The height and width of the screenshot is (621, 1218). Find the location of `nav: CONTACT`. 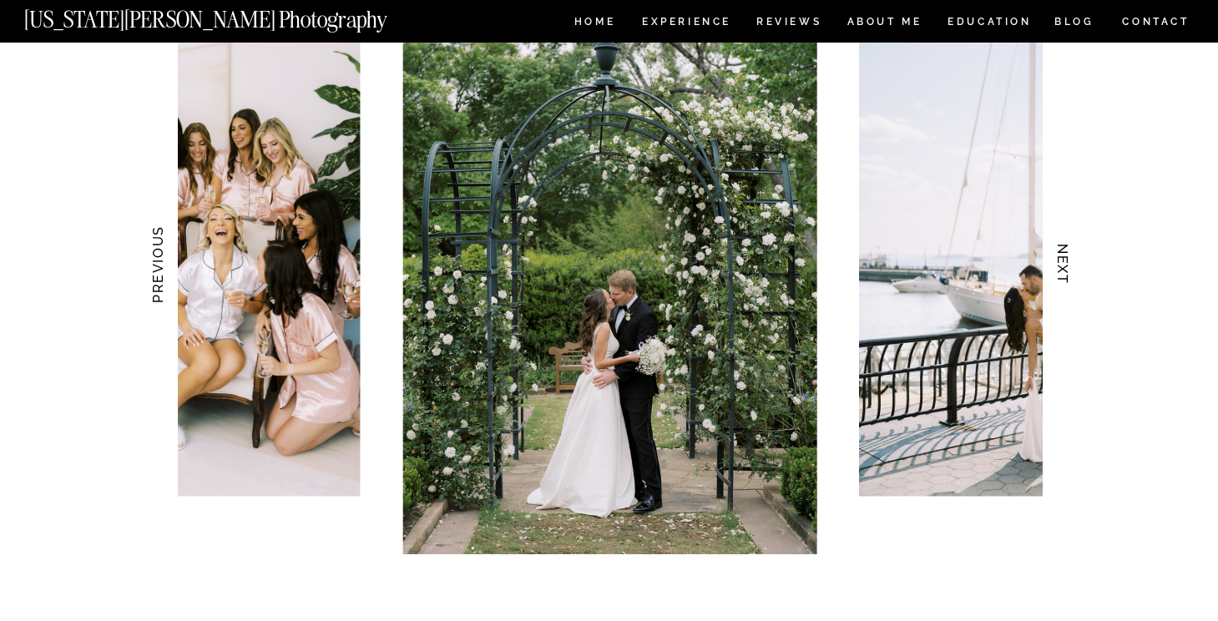

nav: CONTACT is located at coordinates (1156, 22).